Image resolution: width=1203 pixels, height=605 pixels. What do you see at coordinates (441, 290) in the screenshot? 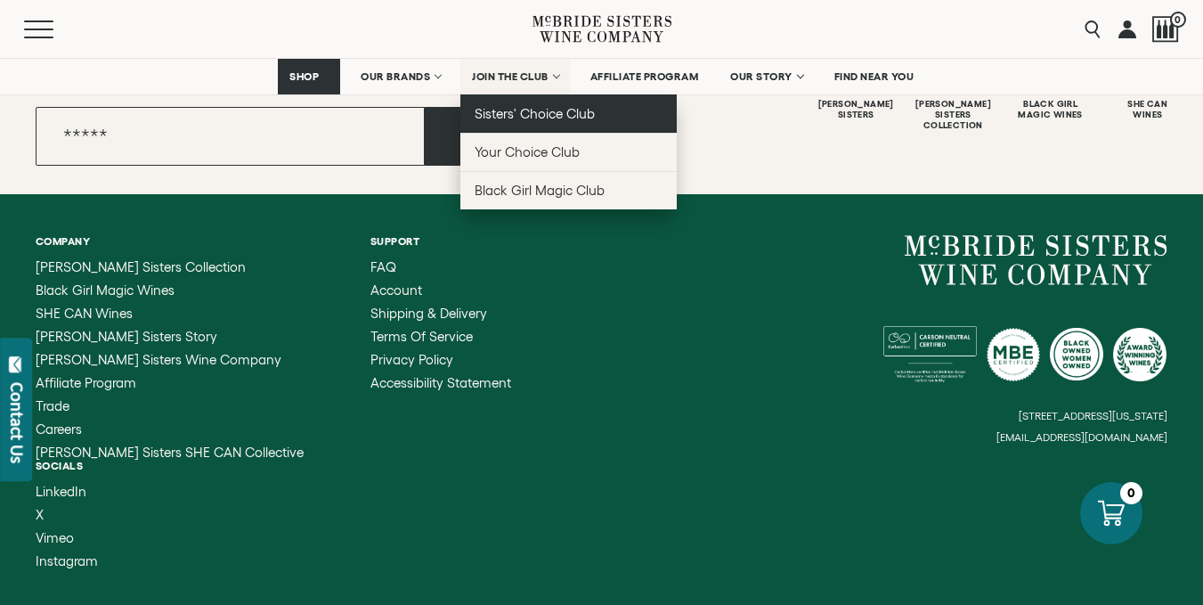
I see `a: Account` at bounding box center [441, 290].